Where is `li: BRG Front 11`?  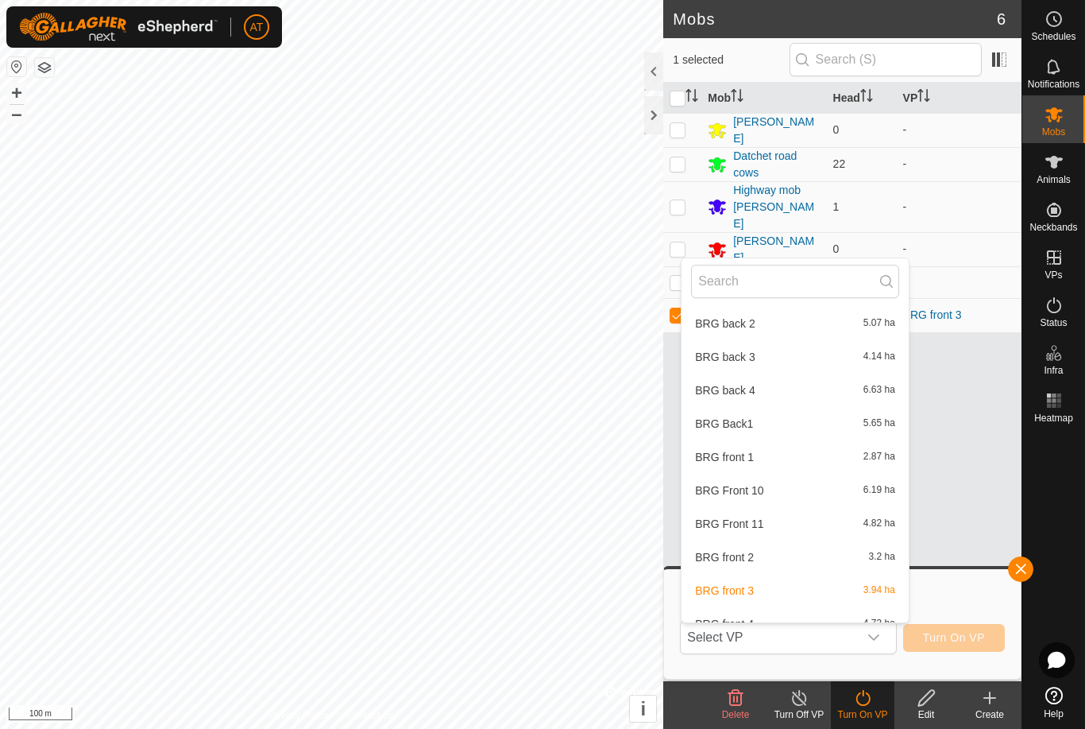
li: BRG Front 11 is located at coordinates (795, 524).